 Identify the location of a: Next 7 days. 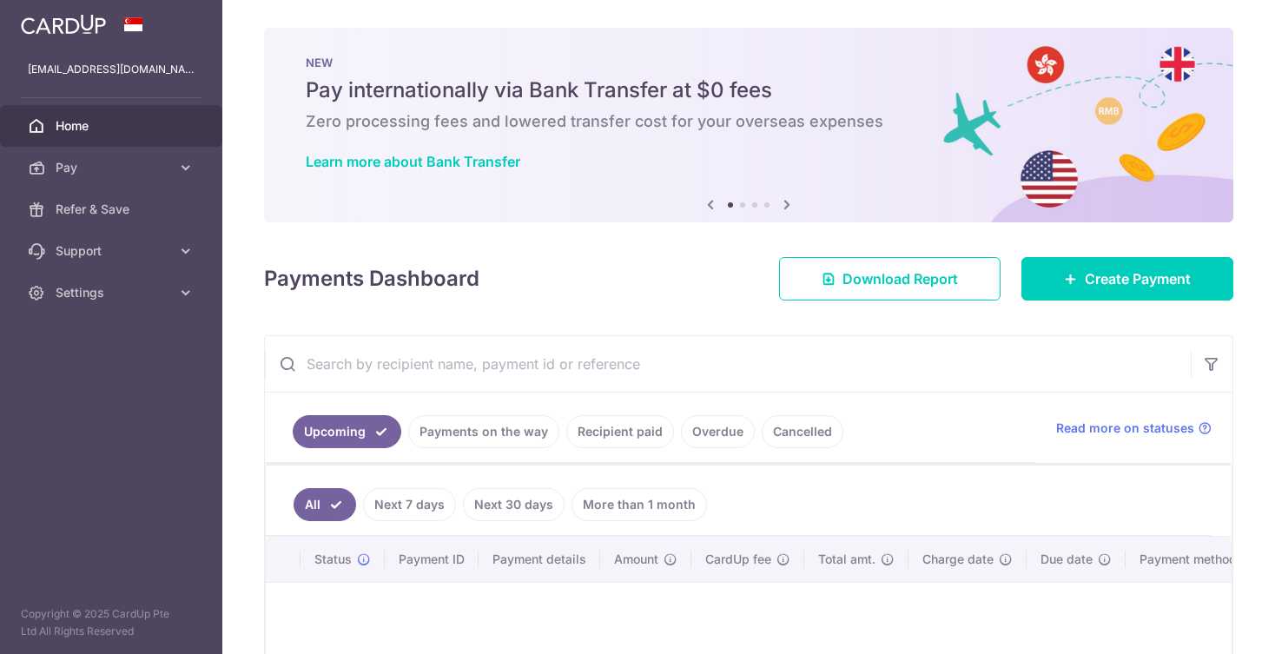
(409, 505).